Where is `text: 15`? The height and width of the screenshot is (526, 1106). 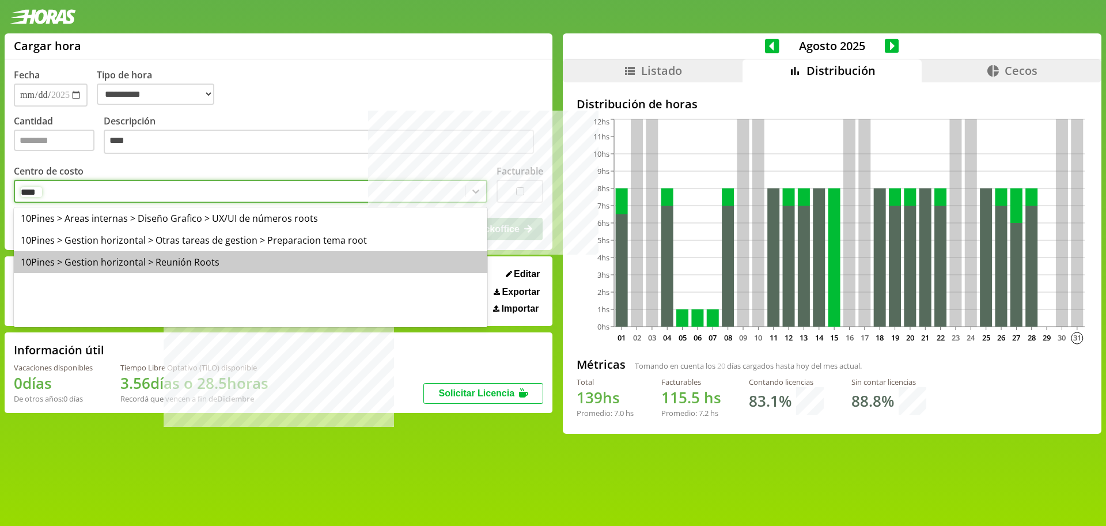 text: 15 is located at coordinates (834, 337).